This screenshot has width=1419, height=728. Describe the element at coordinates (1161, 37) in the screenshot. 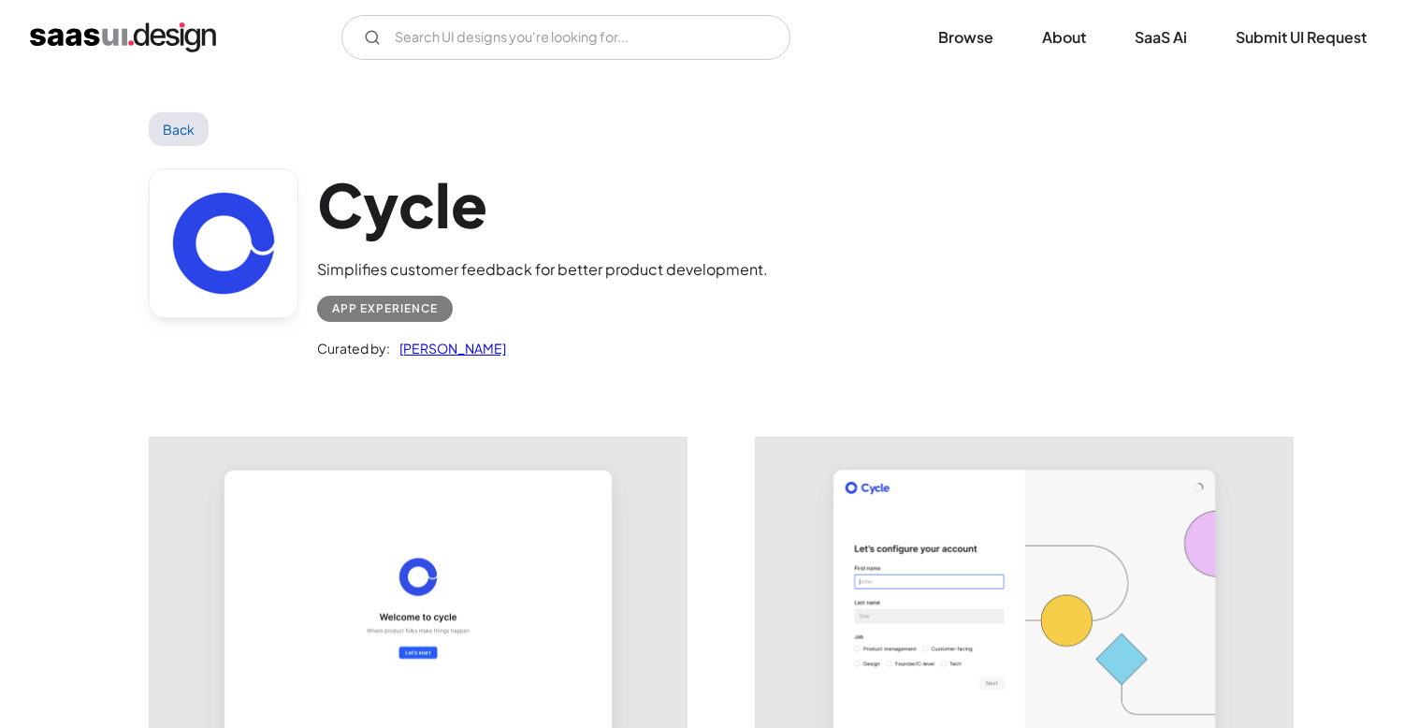

I see `a: SaaS Ai` at that location.